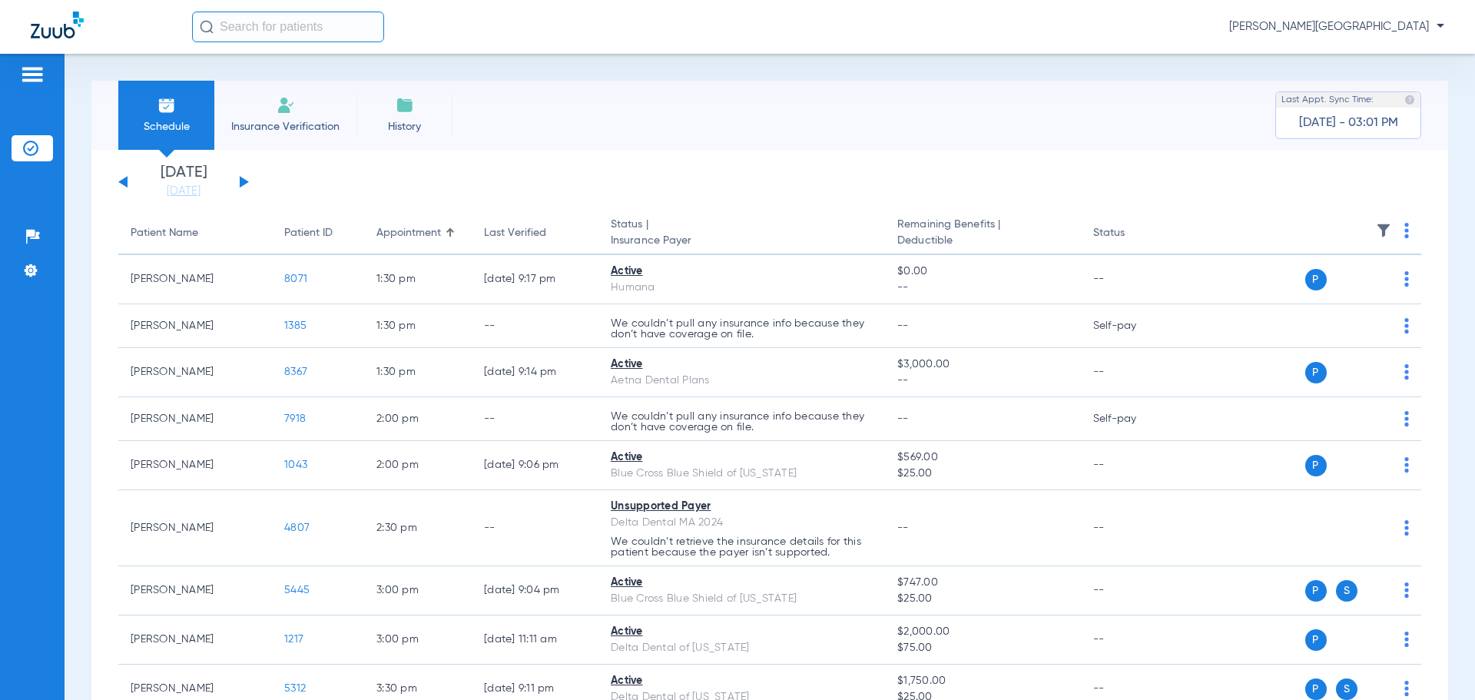 The width and height of the screenshot is (1475, 700). I want to click on img: History, so click(405, 105).